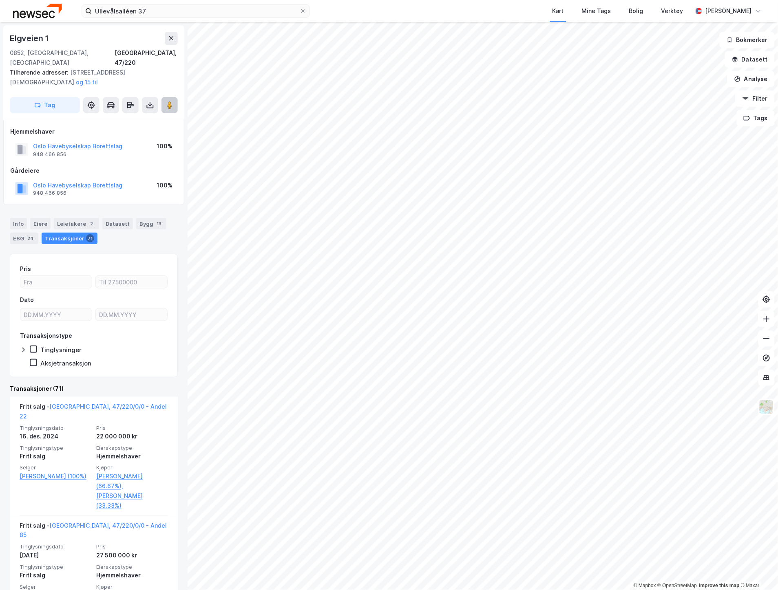  Describe the element at coordinates (132, 556) in the screenshot. I see `div: 27 500 000 kr` at that location.